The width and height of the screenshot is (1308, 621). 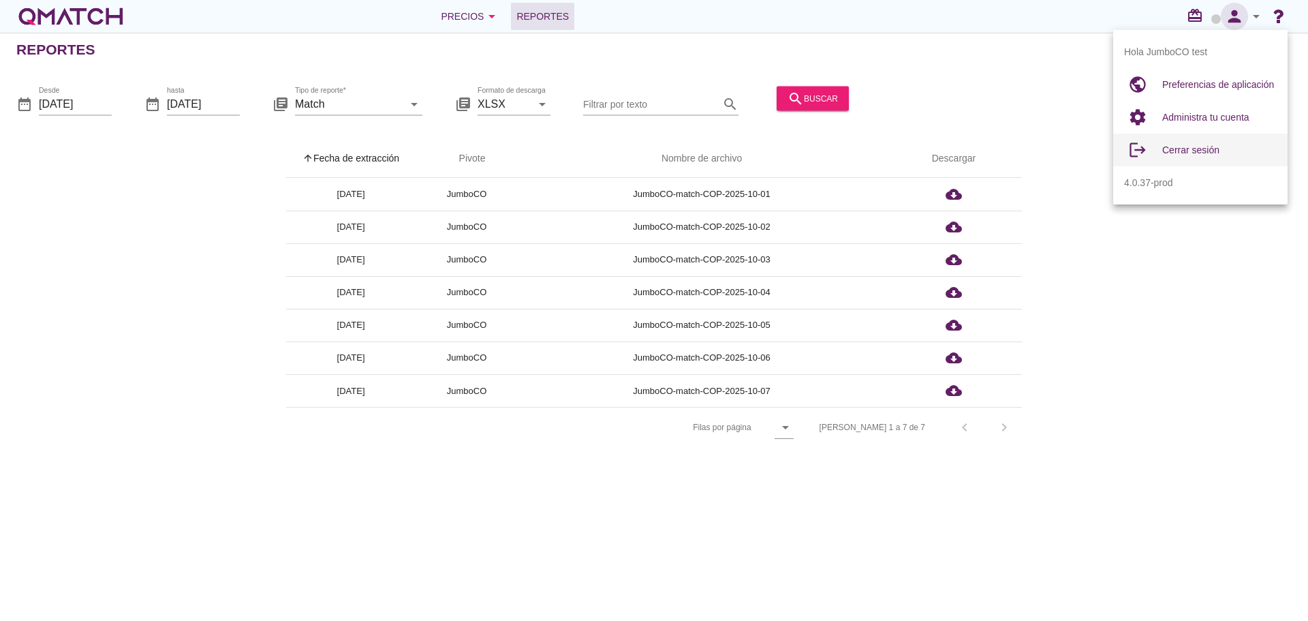 I want to click on div: white-qmatch-logo, so click(x=71, y=16).